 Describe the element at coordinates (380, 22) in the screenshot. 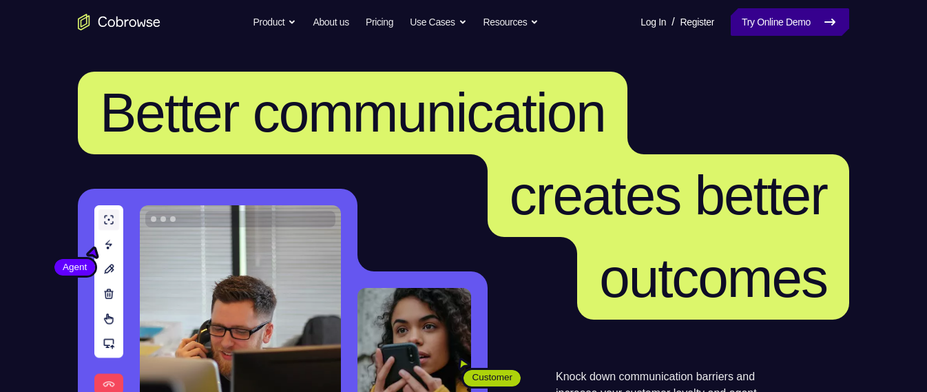

I see `a: Pricing` at that location.